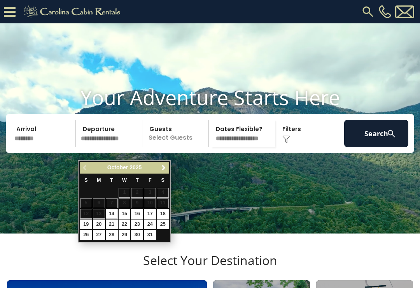 Image resolution: width=420 pixels, height=288 pixels. What do you see at coordinates (376, 133) in the screenshot?
I see `button: Search` at bounding box center [376, 133].